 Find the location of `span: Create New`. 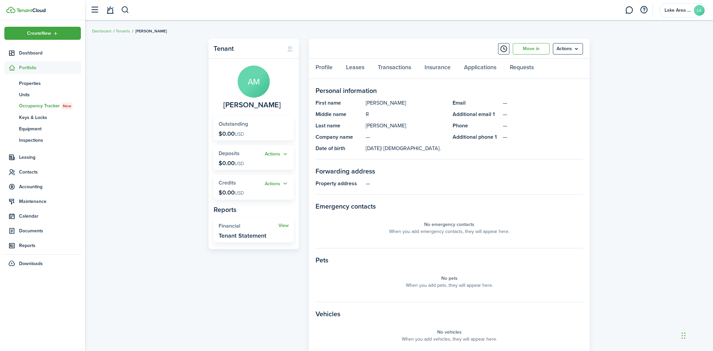

span: Create New is located at coordinates (39, 33).